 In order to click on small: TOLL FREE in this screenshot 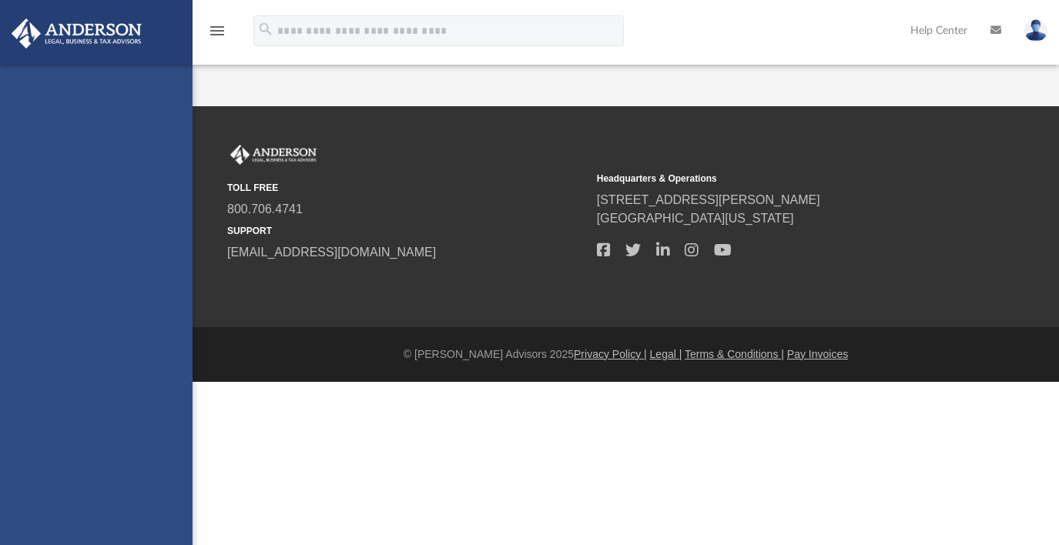, I will do `click(407, 188)`.